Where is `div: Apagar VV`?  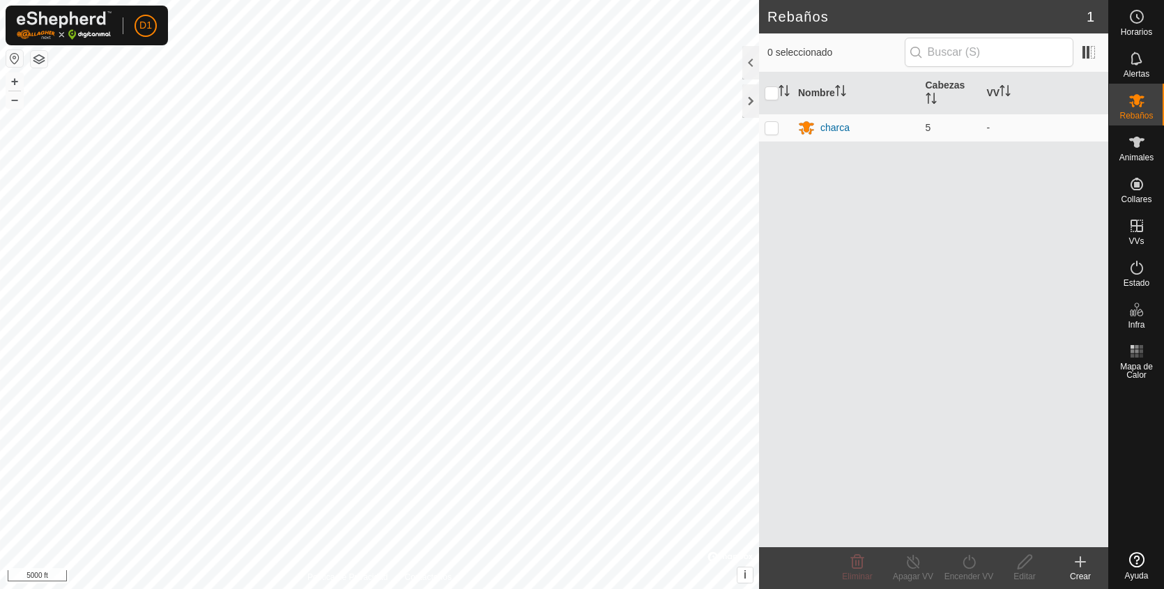 div: Apagar VV is located at coordinates (913, 576).